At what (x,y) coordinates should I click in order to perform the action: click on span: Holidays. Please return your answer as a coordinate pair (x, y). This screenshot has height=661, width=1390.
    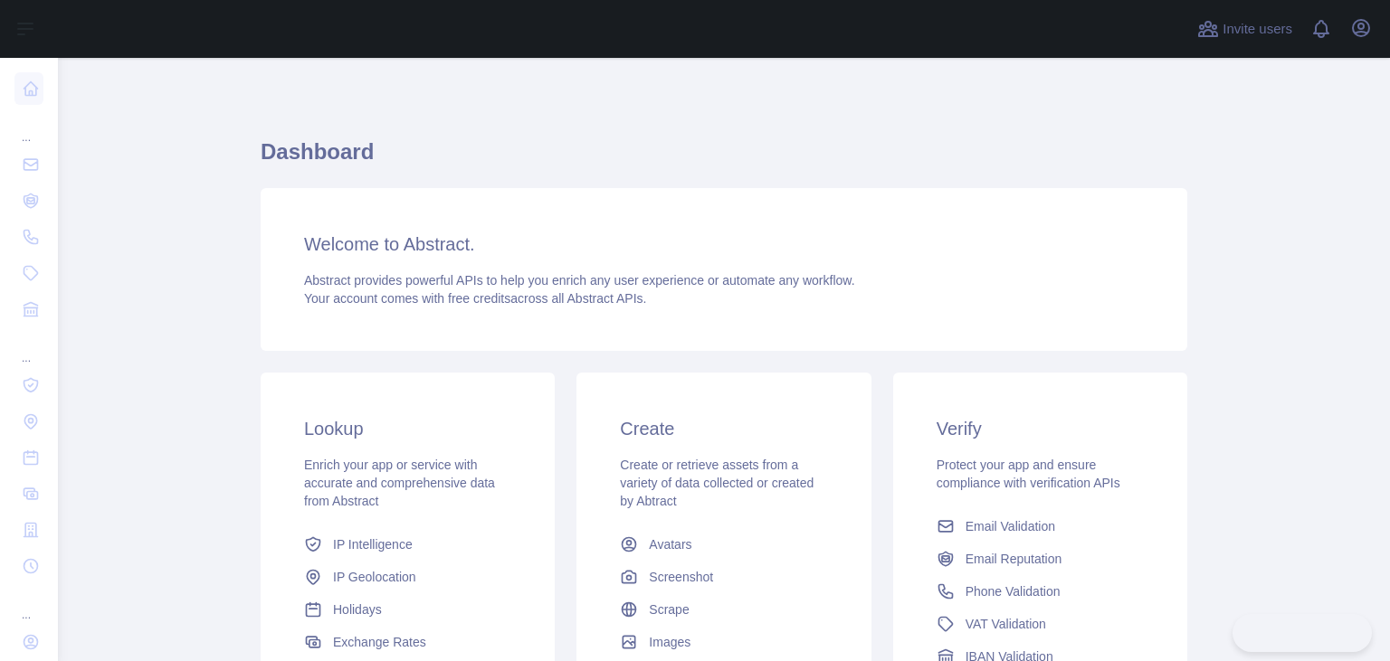
    Looking at the image, I should click on (357, 610).